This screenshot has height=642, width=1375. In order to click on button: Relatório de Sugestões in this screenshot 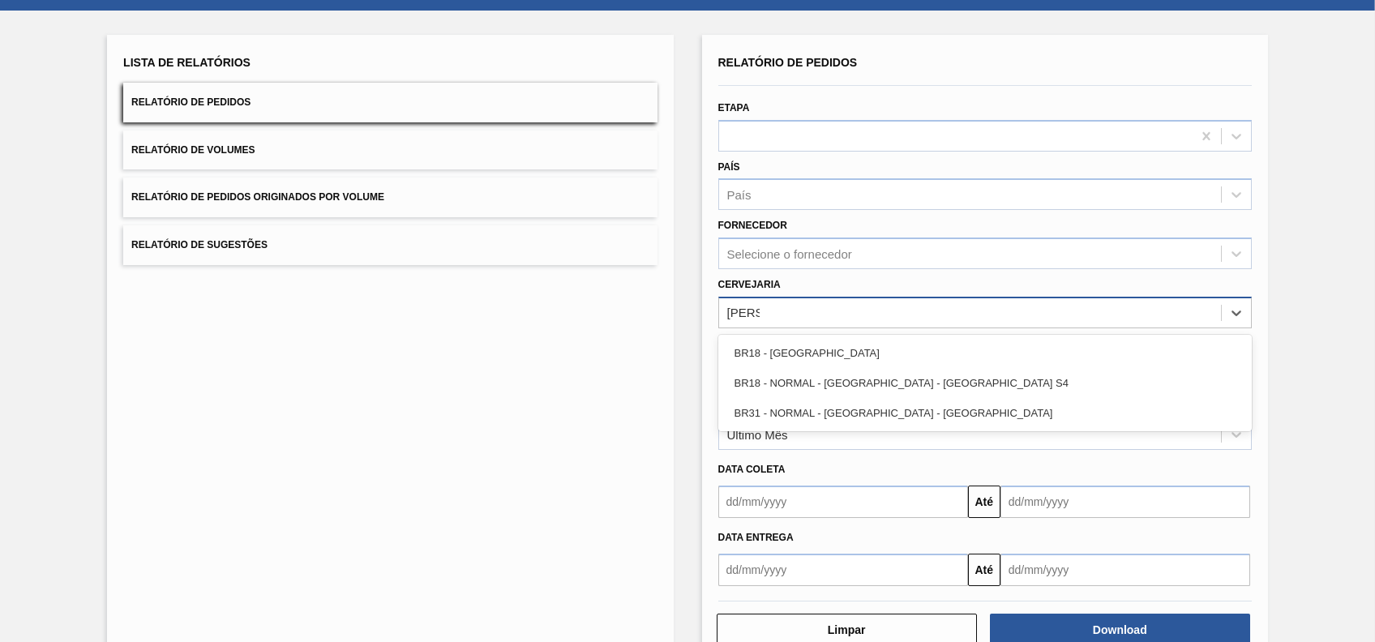, I will do `click(390, 245)`.